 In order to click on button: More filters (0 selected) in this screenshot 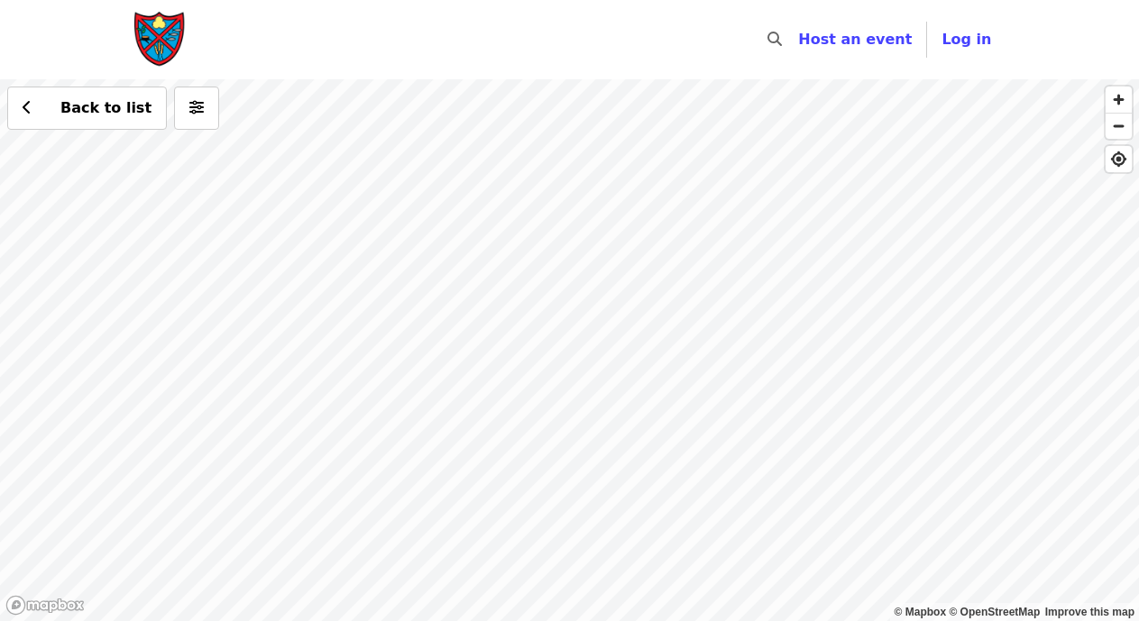, I will do `click(197, 108)`.